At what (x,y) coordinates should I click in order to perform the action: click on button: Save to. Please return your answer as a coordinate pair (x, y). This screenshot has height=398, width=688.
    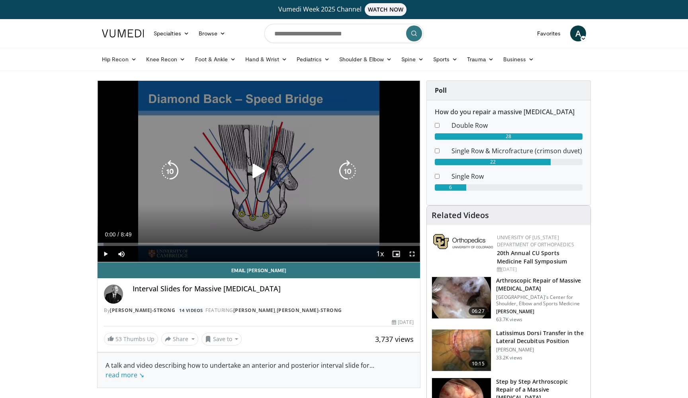
    Looking at the image, I should click on (222, 339).